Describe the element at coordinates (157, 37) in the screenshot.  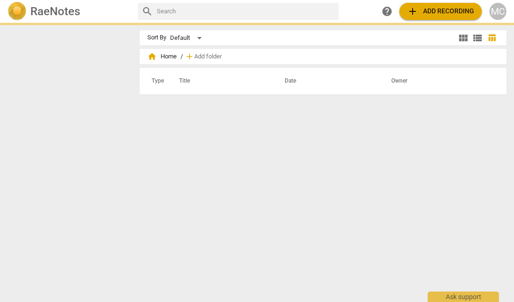
I see `div: Sort By` at that location.